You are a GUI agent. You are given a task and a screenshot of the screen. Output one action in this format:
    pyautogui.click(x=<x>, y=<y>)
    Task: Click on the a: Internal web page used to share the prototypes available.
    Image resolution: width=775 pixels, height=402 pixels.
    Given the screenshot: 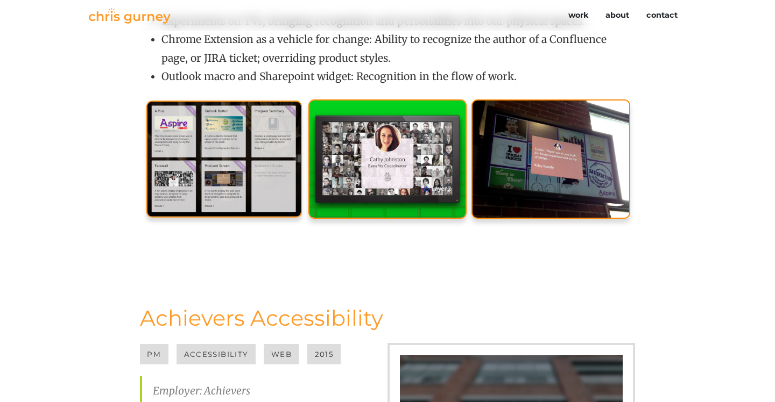 What is the action you would take?
    pyautogui.click(x=224, y=159)
    